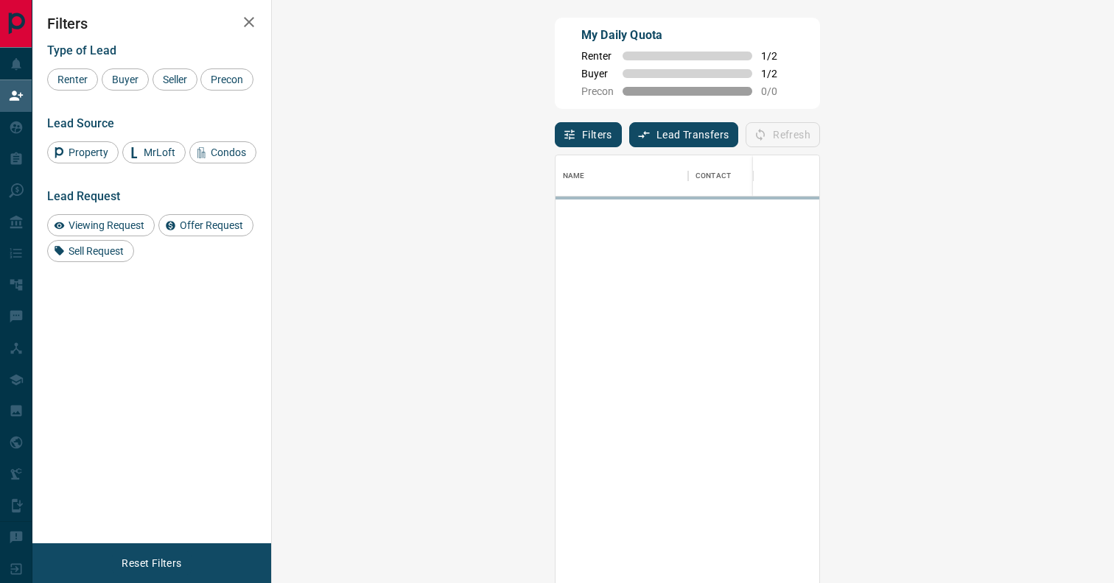  What do you see at coordinates (96, 251) in the screenshot?
I see `span: Sell Request` at bounding box center [96, 251].